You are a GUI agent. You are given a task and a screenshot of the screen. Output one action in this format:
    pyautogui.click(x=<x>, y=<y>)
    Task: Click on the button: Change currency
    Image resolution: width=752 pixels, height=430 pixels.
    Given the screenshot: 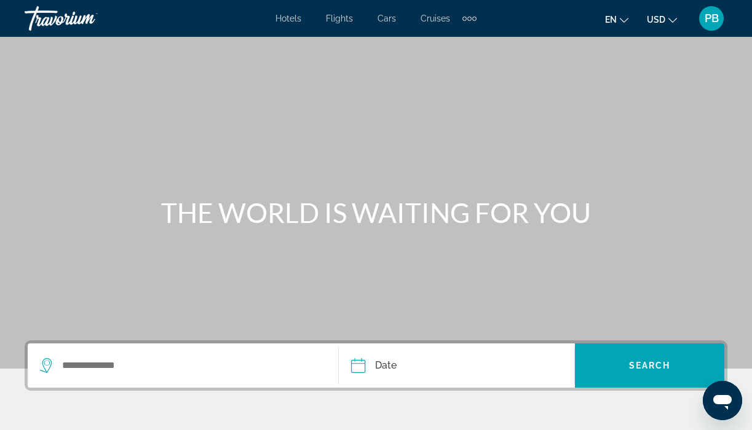 What is the action you would take?
    pyautogui.click(x=662, y=19)
    